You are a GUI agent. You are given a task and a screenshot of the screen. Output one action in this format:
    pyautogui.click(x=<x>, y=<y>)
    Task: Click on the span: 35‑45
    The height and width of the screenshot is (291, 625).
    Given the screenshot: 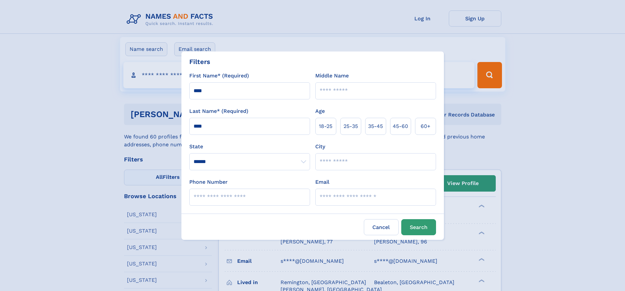 What is the action you would take?
    pyautogui.click(x=375, y=126)
    